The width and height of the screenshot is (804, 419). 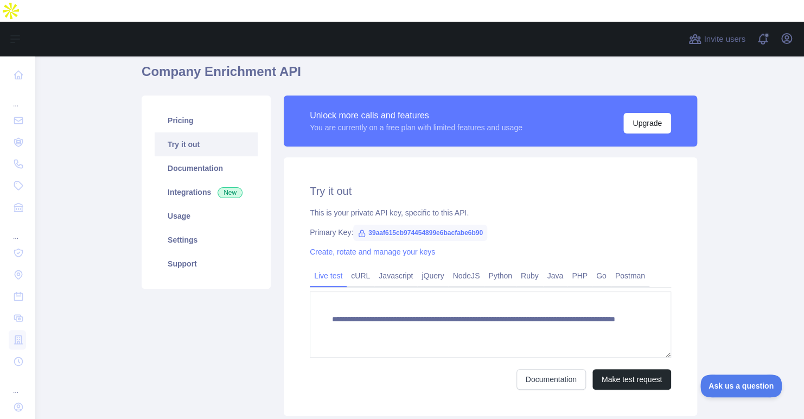 What do you see at coordinates (419, 76) in the screenshot?
I see `h1: Company Enrichment API` at bounding box center [419, 76].